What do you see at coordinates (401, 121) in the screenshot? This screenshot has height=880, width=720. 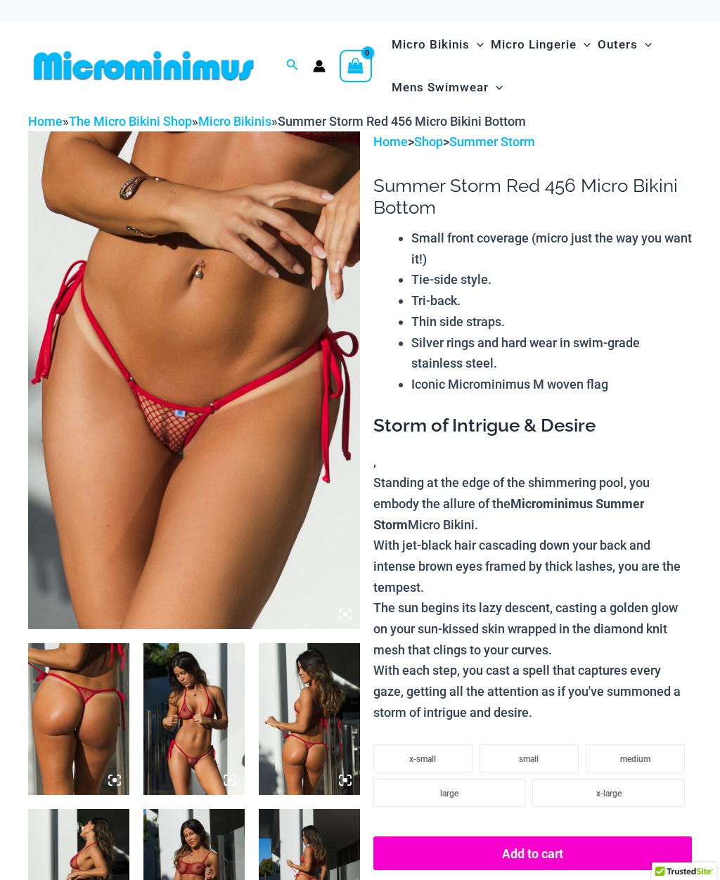 I see `span: Summer Storm Red 456 Micro Bikini Bottom` at bounding box center [401, 121].